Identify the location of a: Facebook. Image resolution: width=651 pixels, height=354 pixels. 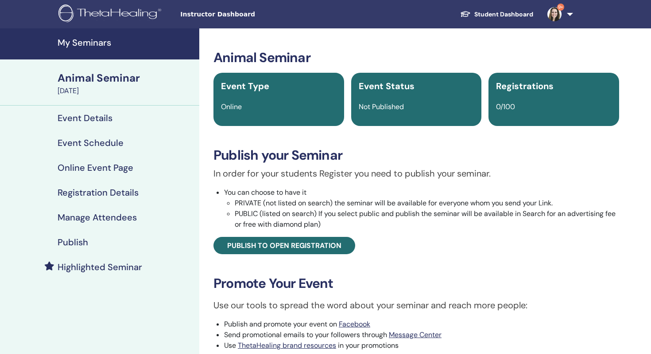
(355, 324).